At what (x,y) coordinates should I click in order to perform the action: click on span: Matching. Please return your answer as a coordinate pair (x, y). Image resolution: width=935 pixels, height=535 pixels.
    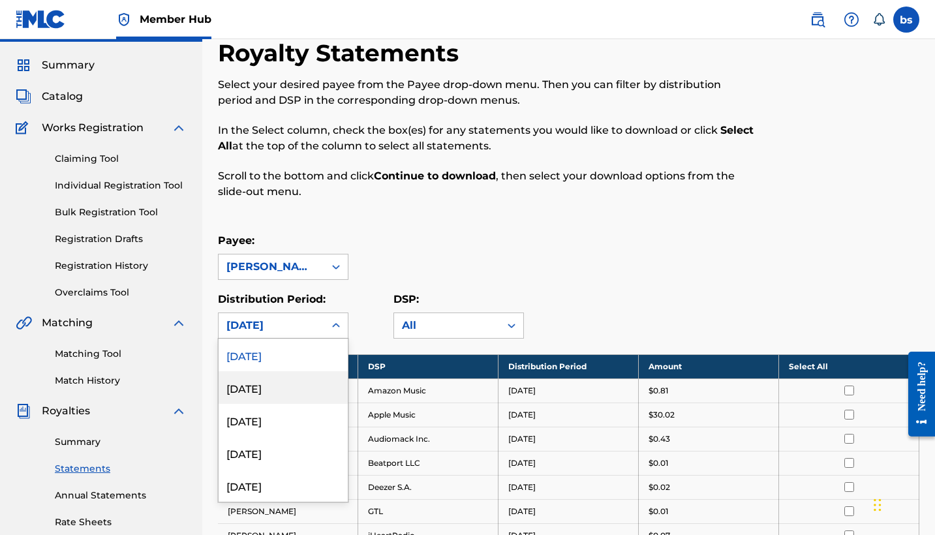
    Looking at the image, I should click on (67, 323).